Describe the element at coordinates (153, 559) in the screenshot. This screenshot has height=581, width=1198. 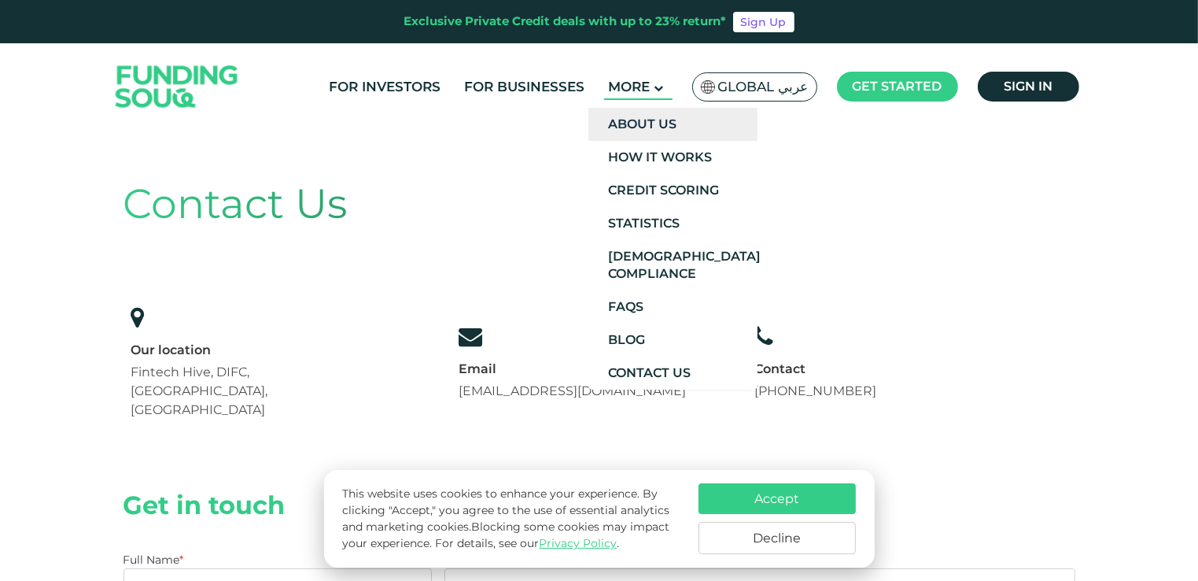
I see `label: Full Name` at that location.